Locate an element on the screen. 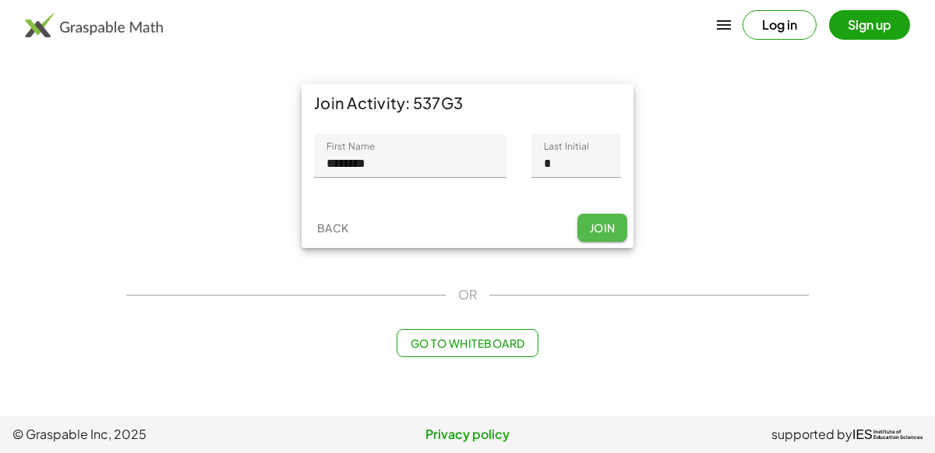 This screenshot has height=453, width=935. button: Go to Whiteboard is located at coordinates (467, 343).